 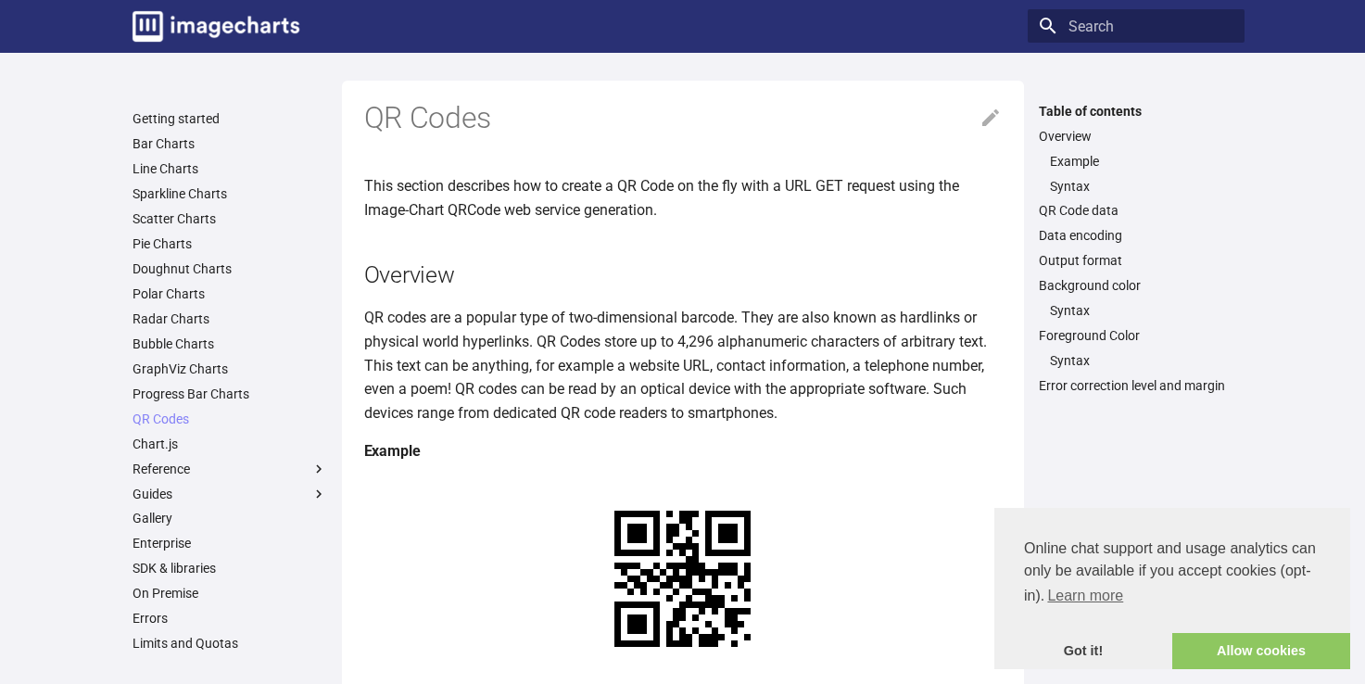 What do you see at coordinates (1172, 588) in the screenshot?
I see `div: cookieconsent` at bounding box center [1172, 588].